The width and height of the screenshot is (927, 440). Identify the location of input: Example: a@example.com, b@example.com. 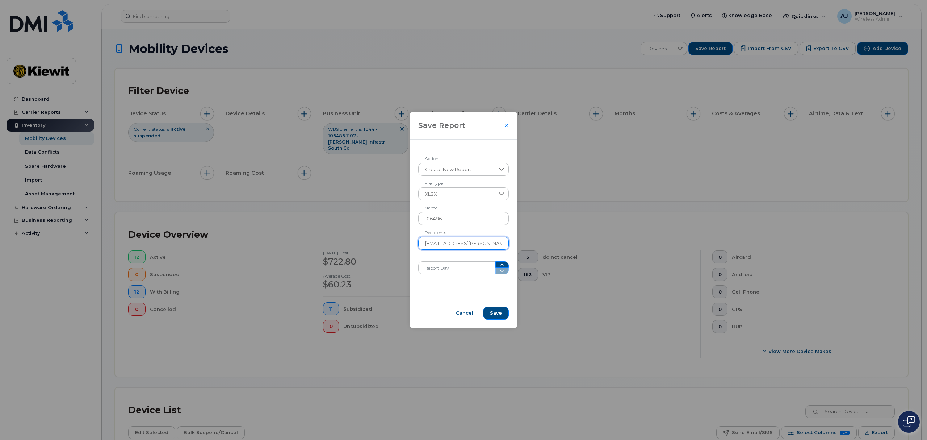
(463, 243).